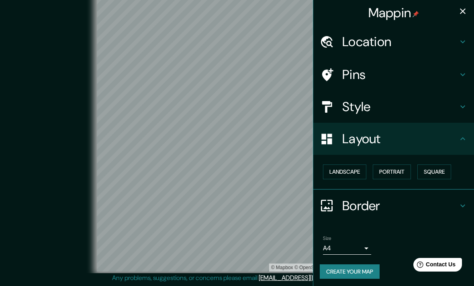 The height and width of the screenshot is (286, 474). Describe the element at coordinates (400, 107) in the screenshot. I see `h4: Style` at that location.